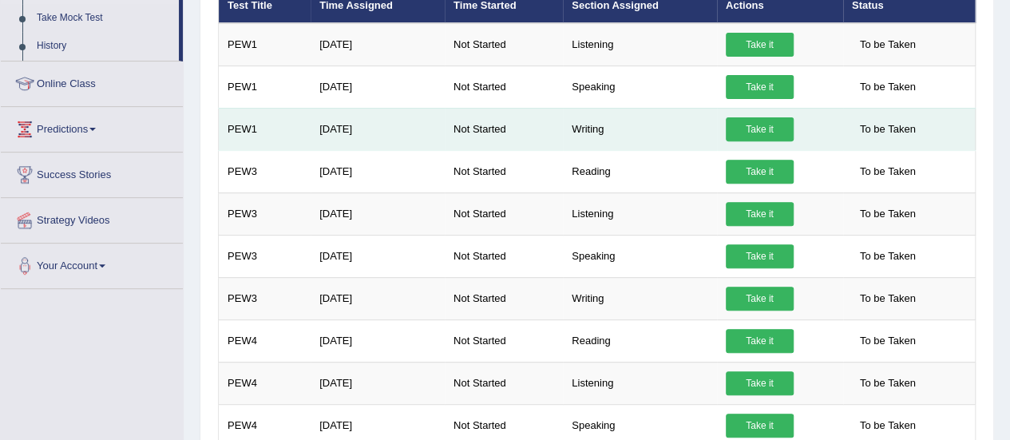 The image size is (1010, 440). Describe the element at coordinates (92, 127) in the screenshot. I see `a: Predictions` at that location.